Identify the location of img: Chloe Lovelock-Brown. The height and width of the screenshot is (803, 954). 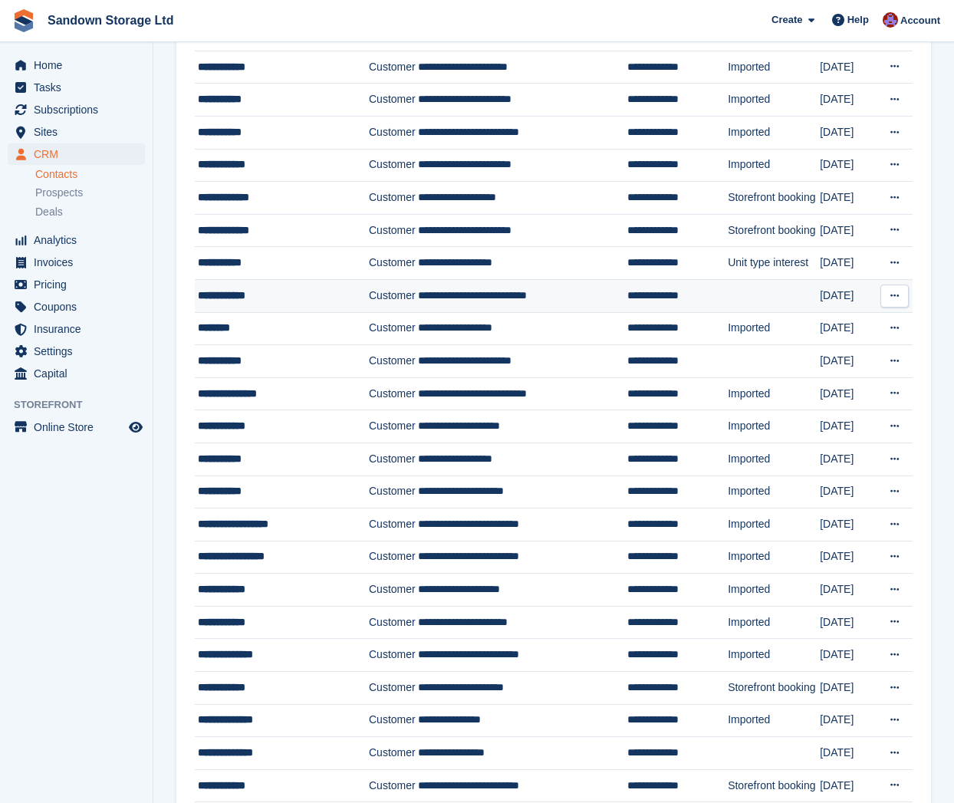
(891, 20).